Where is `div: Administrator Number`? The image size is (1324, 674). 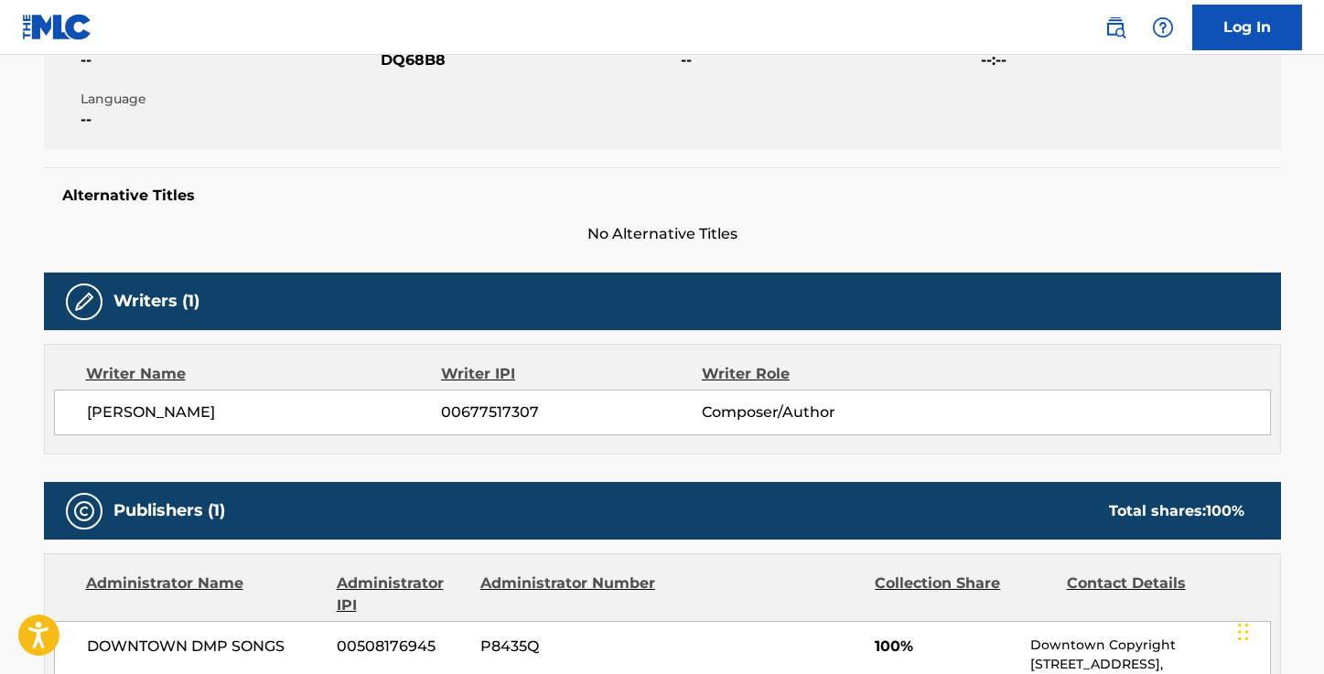 div: Administrator Number is located at coordinates (569, 595).